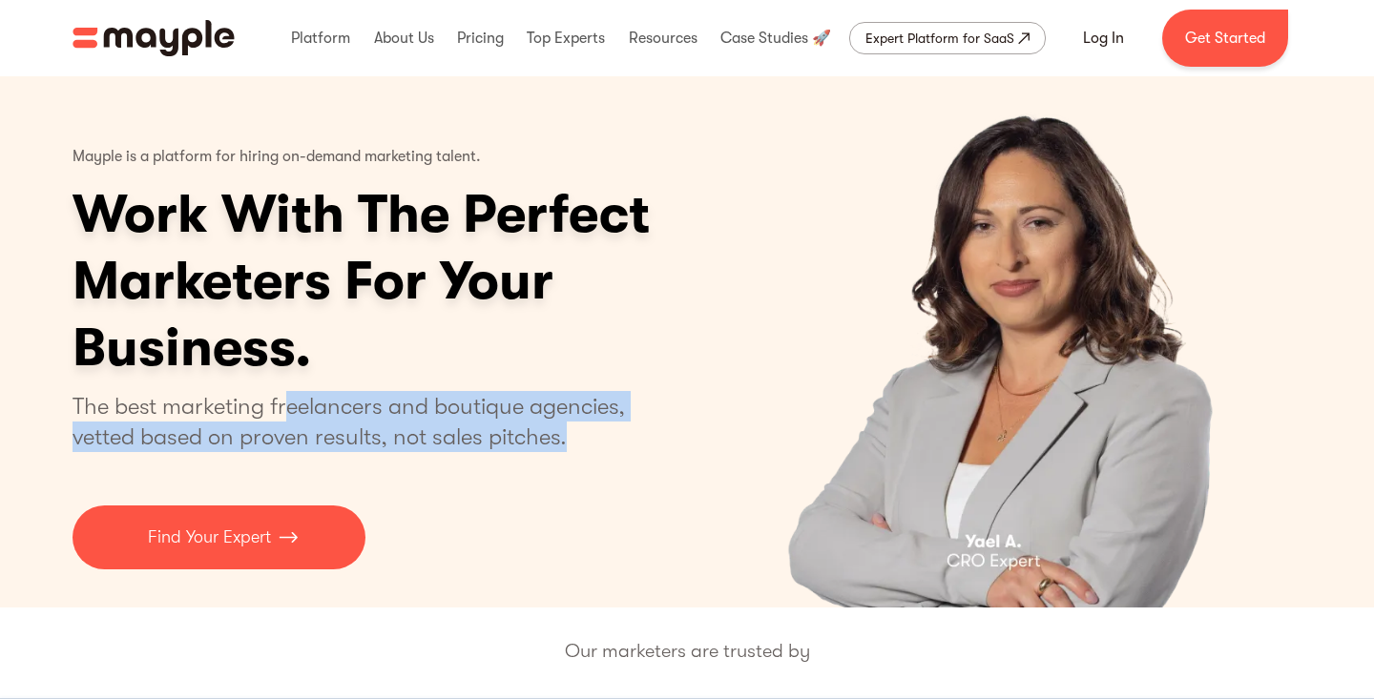 The width and height of the screenshot is (1374, 699). I want to click on a: home, so click(154, 38).